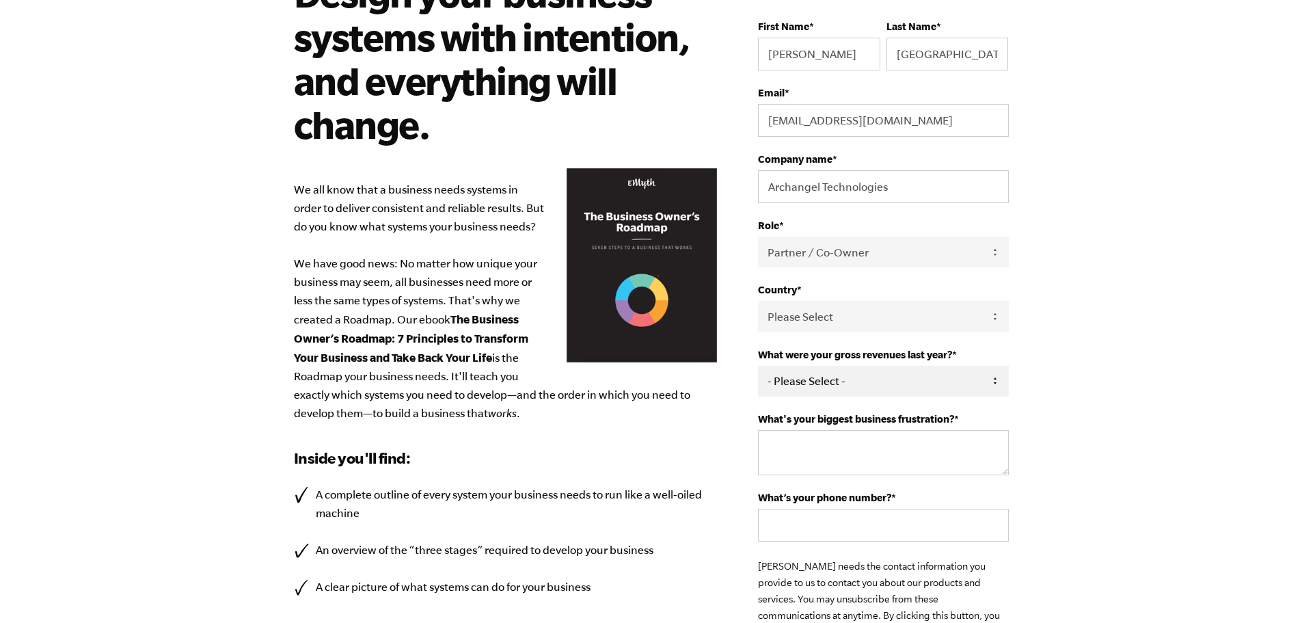  Describe the element at coordinates (506, 458) in the screenshot. I see `h3: Inside you'll find:` at that location.